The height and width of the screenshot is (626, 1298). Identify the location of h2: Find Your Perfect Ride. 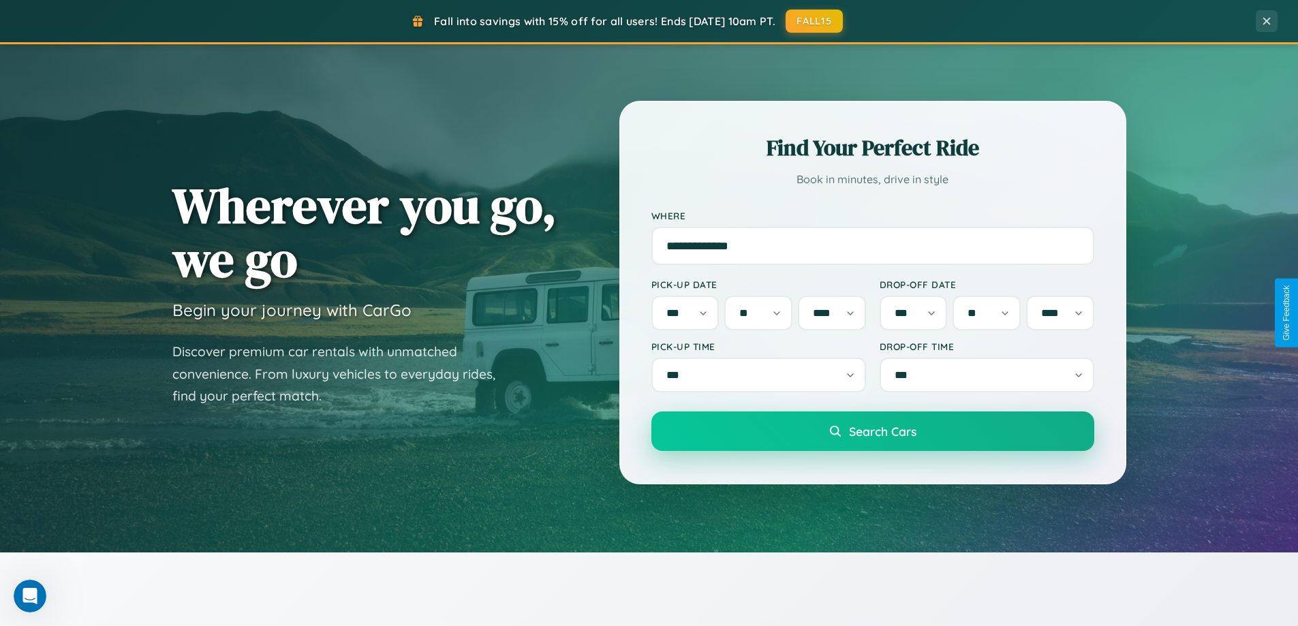
(873, 148).